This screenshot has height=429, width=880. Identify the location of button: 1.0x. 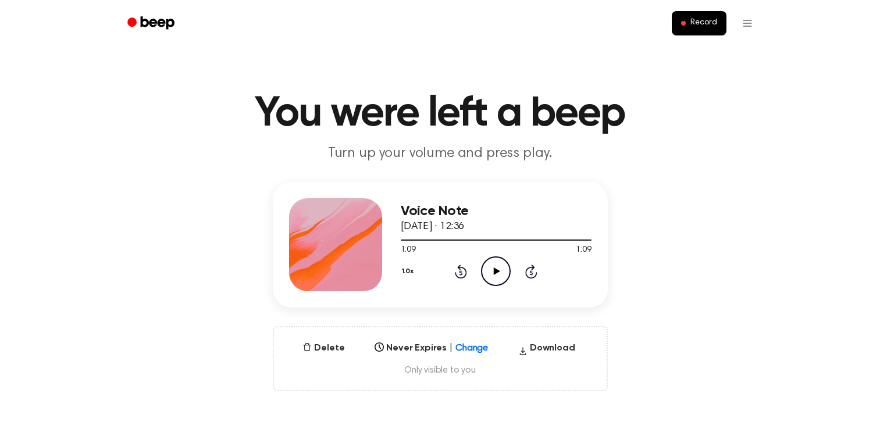
(409, 272).